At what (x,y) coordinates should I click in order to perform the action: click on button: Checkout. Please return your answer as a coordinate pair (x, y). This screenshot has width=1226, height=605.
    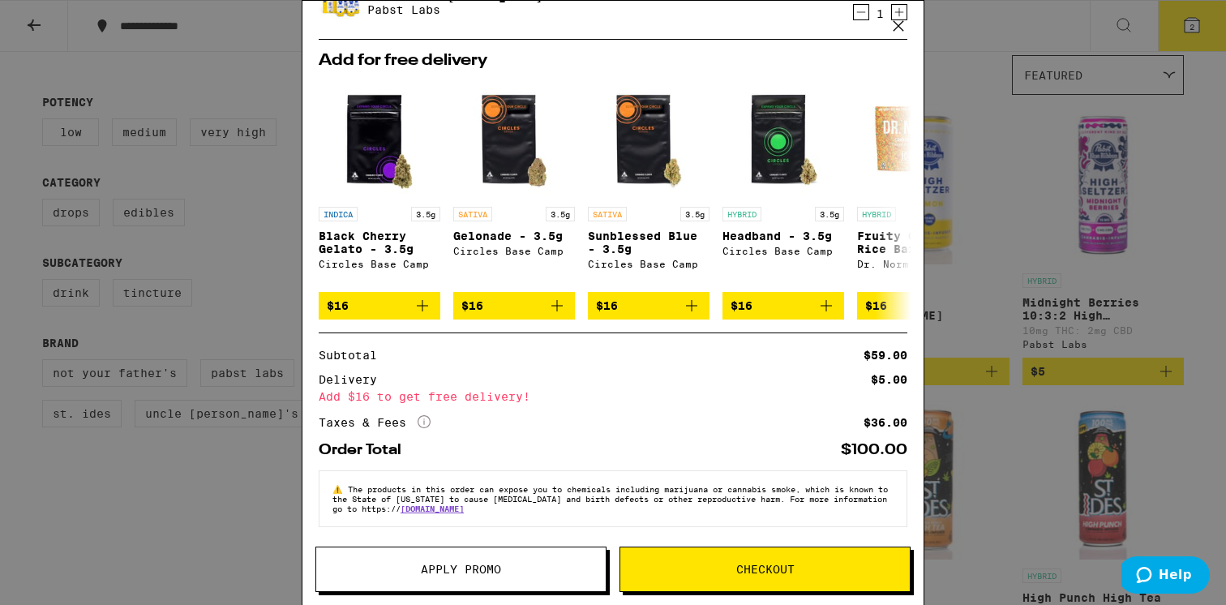
    Looking at the image, I should click on (764, 569).